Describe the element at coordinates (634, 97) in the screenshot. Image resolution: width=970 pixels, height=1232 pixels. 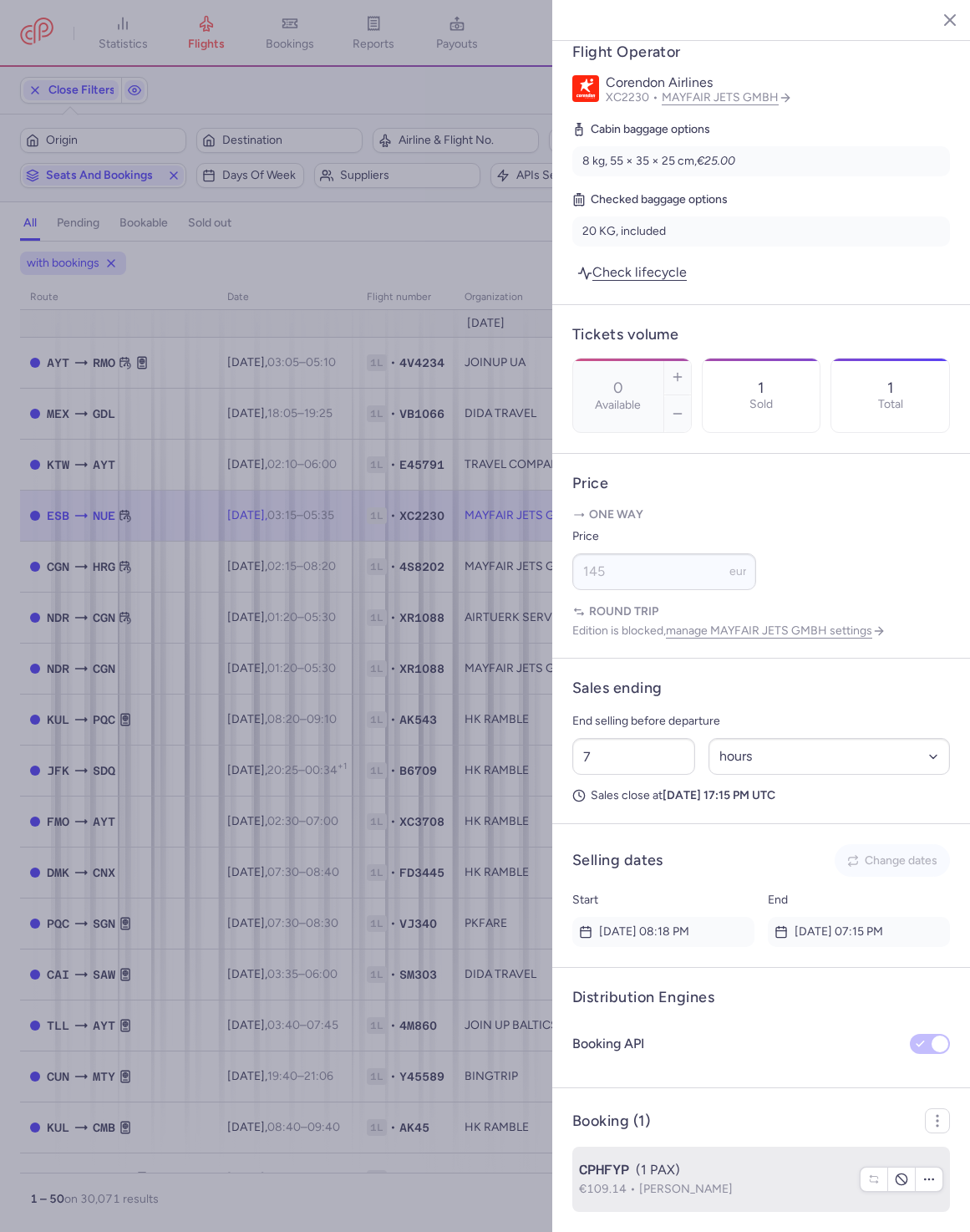
I see `span: XC2230` at that location.